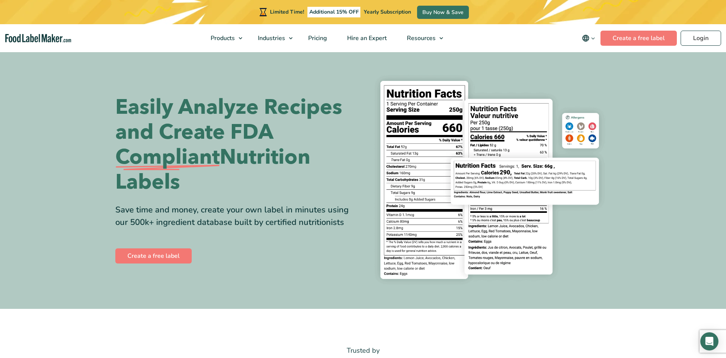 The width and height of the screenshot is (726, 358). What do you see at coordinates (236, 216) in the screenshot?
I see `div: Save time and money, create your own label in minutes using our 500k+ ingredient database built b...` at bounding box center [236, 216].